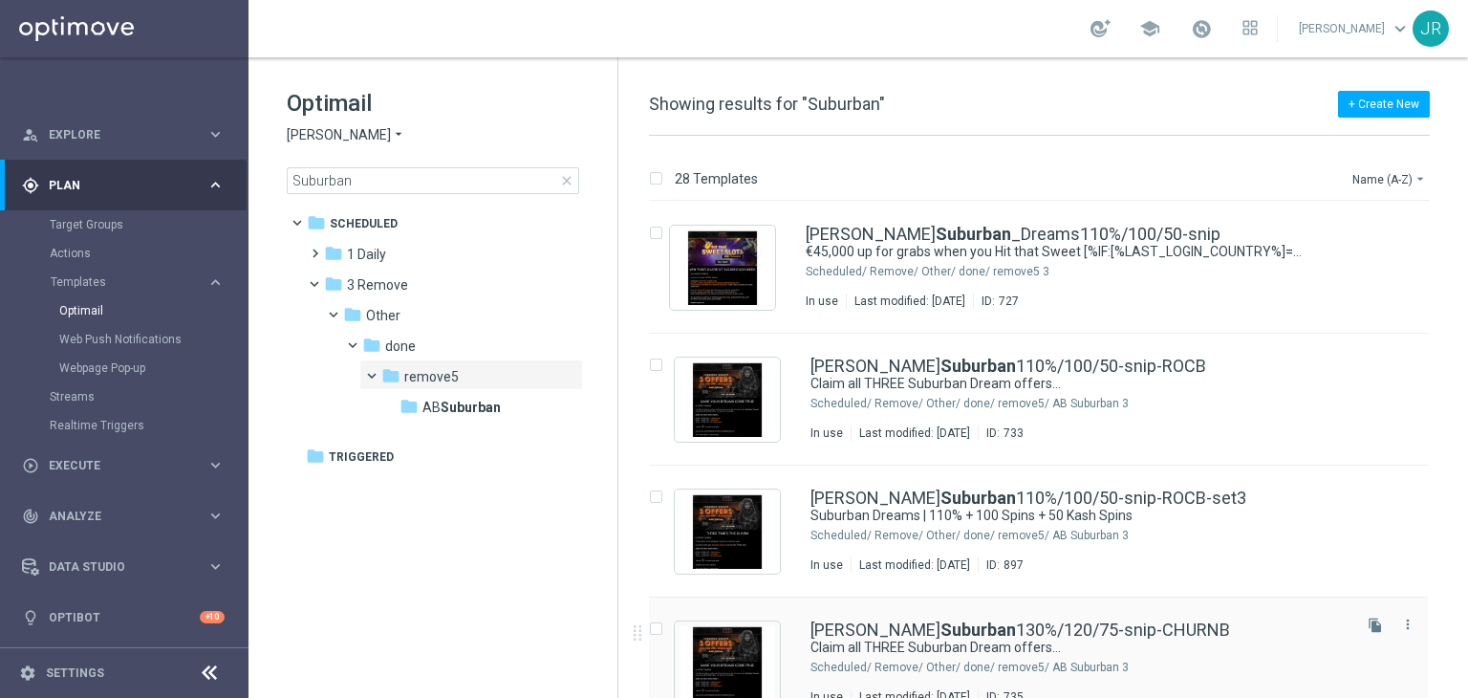  What do you see at coordinates (124, 225) in the screenshot?
I see `a: Target Groups` at bounding box center [124, 225].